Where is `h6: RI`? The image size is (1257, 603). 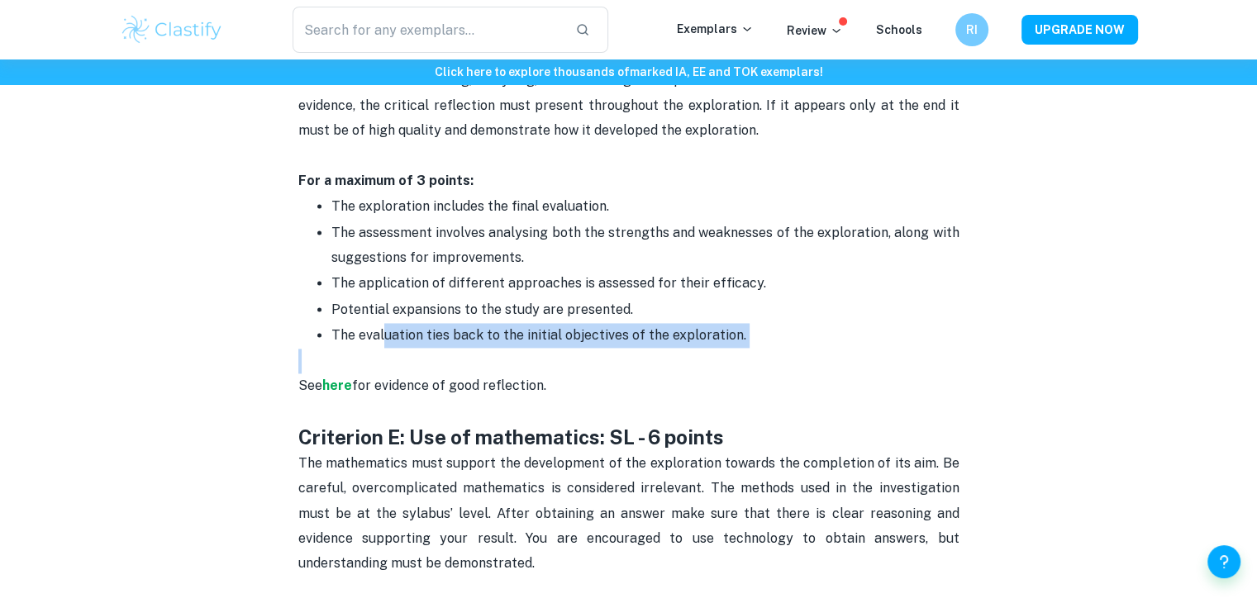
h6: RI is located at coordinates (971, 30).